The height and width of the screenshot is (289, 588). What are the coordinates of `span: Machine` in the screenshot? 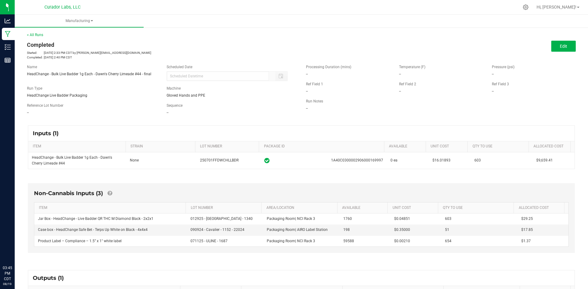 It's located at (174, 88).